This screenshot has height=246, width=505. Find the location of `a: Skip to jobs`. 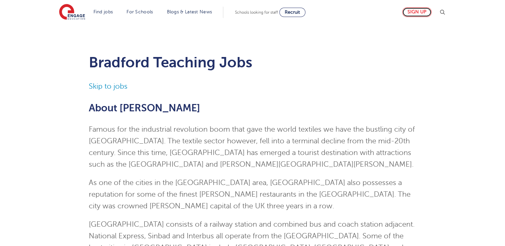

a: Skip to jobs is located at coordinates (108, 86).